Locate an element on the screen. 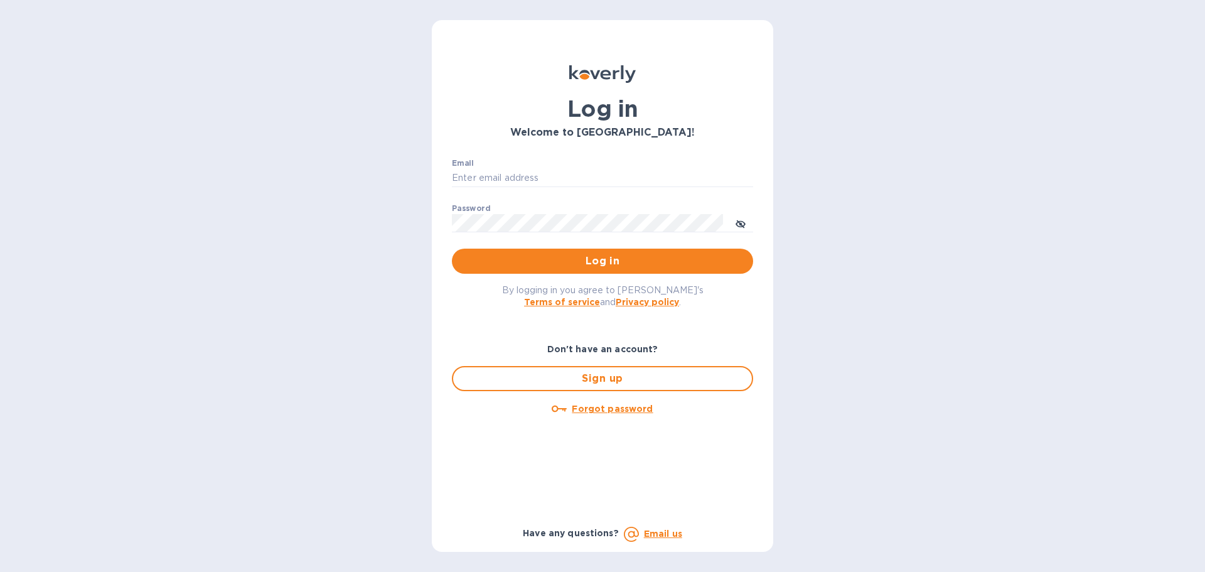 The image size is (1205, 572). label: Email is located at coordinates (462, 163).